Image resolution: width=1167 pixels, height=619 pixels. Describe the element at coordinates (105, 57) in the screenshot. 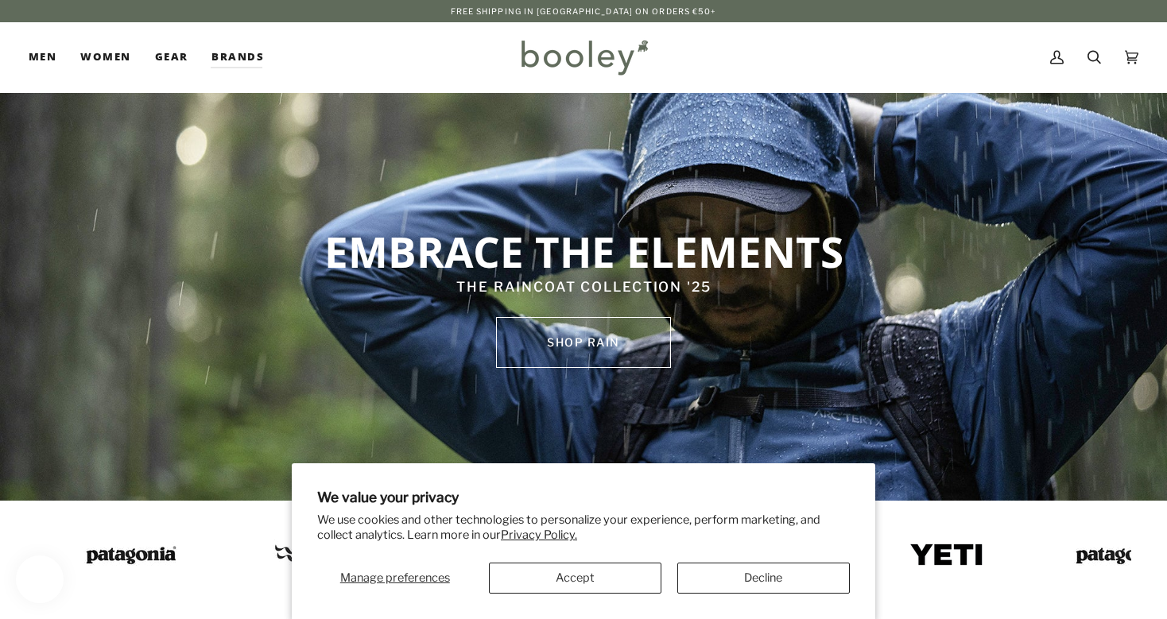

I see `div: Women` at that location.